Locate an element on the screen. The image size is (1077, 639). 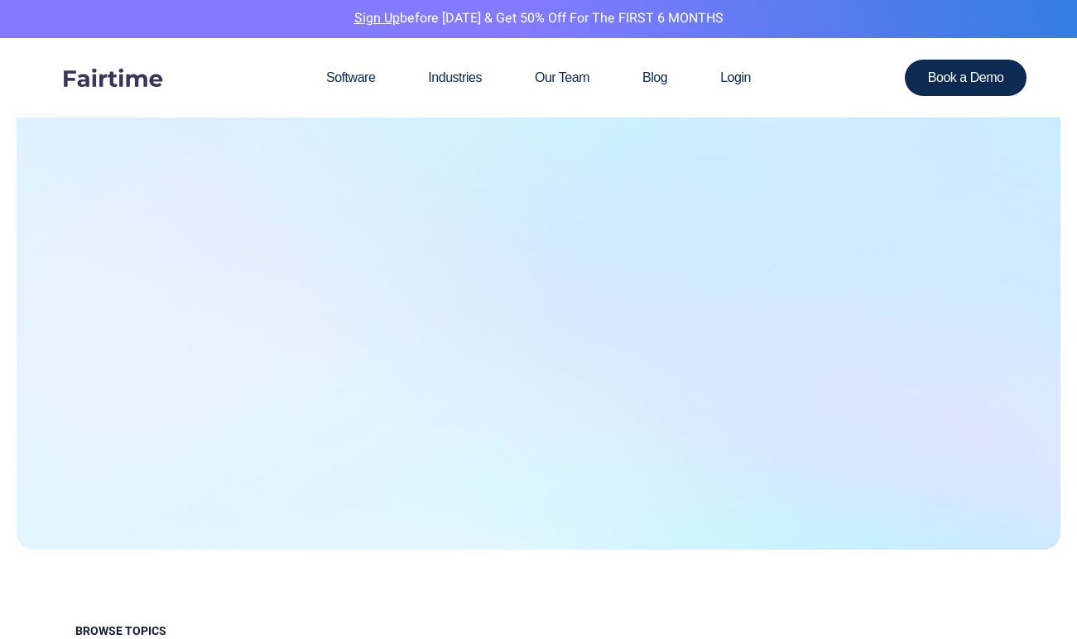
a: Book a Demo is located at coordinates (966, 78).